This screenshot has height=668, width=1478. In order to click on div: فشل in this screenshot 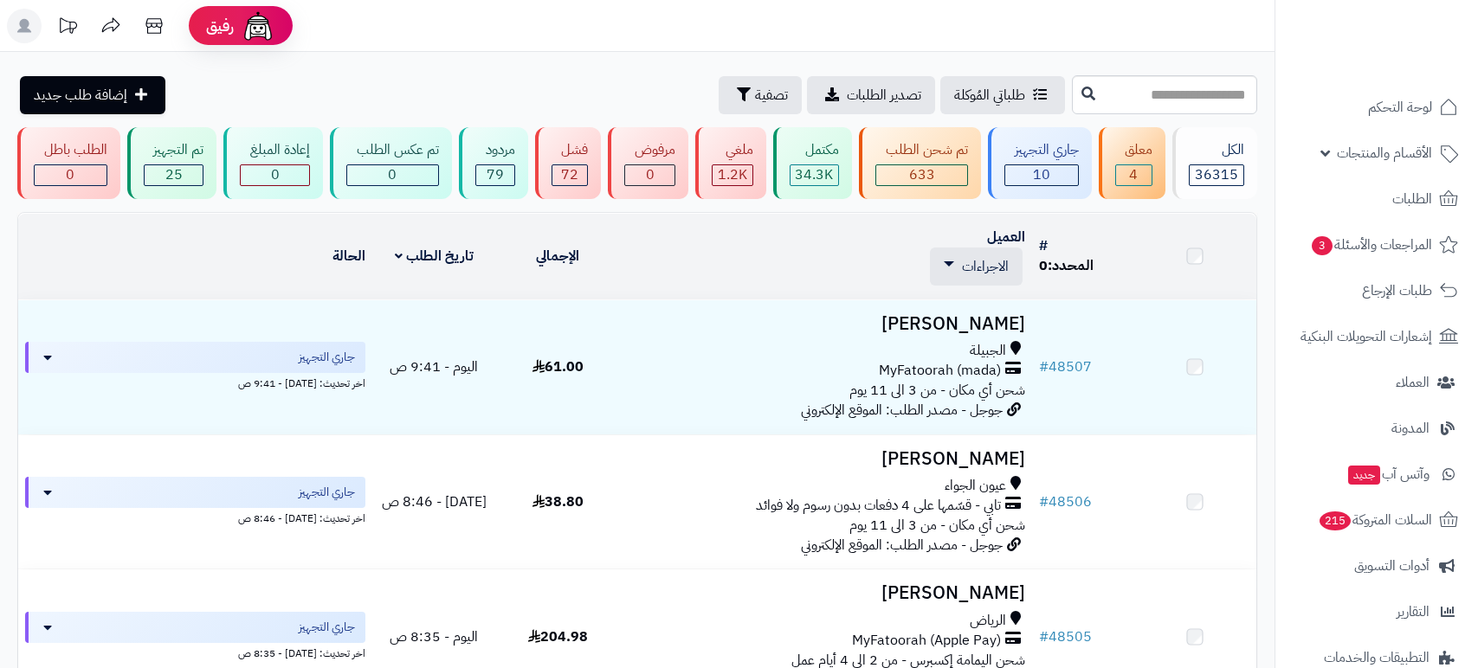, I will do `click(570, 150)`.